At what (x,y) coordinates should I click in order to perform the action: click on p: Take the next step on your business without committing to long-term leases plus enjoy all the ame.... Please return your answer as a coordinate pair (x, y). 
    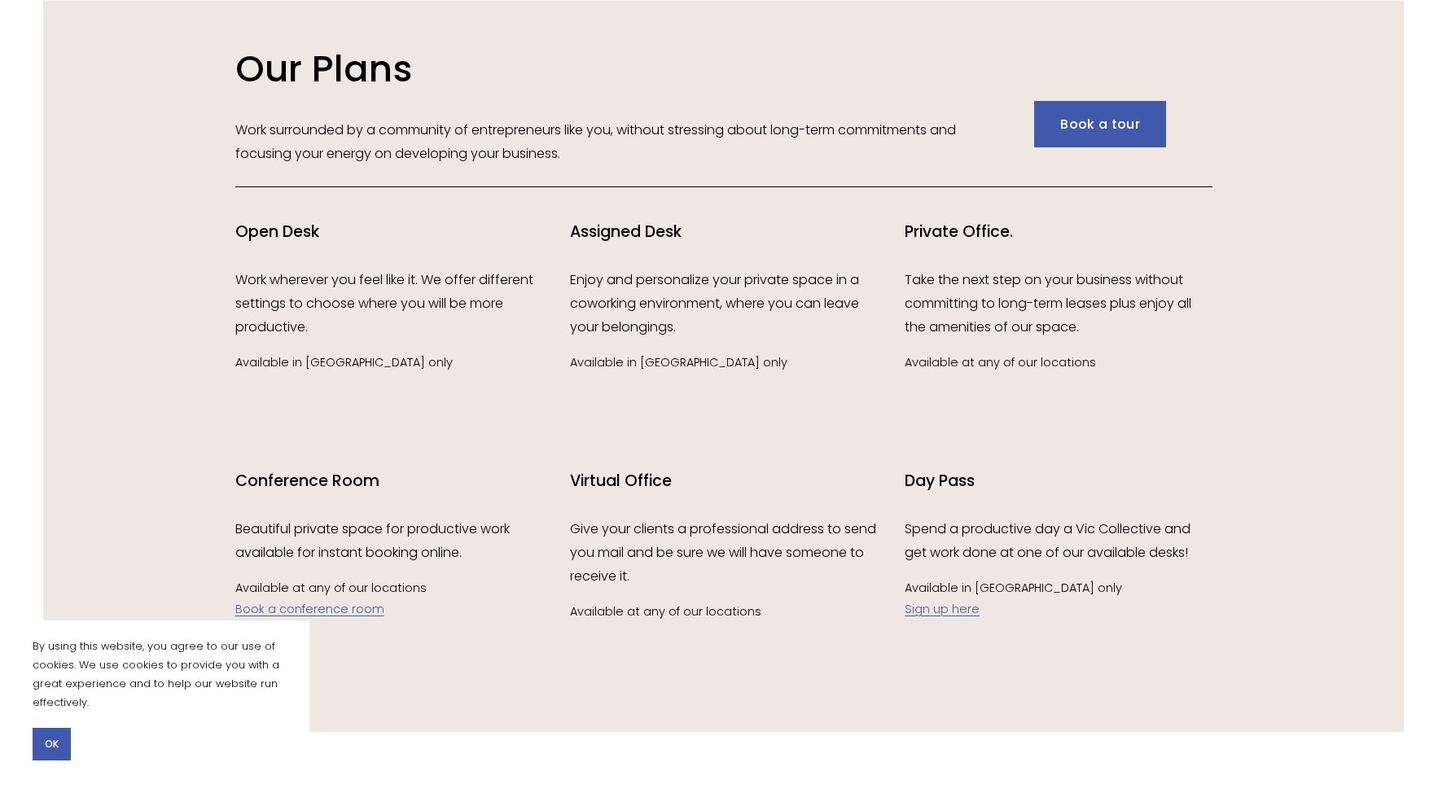
    Looking at the image, I should click on (1058, 304).